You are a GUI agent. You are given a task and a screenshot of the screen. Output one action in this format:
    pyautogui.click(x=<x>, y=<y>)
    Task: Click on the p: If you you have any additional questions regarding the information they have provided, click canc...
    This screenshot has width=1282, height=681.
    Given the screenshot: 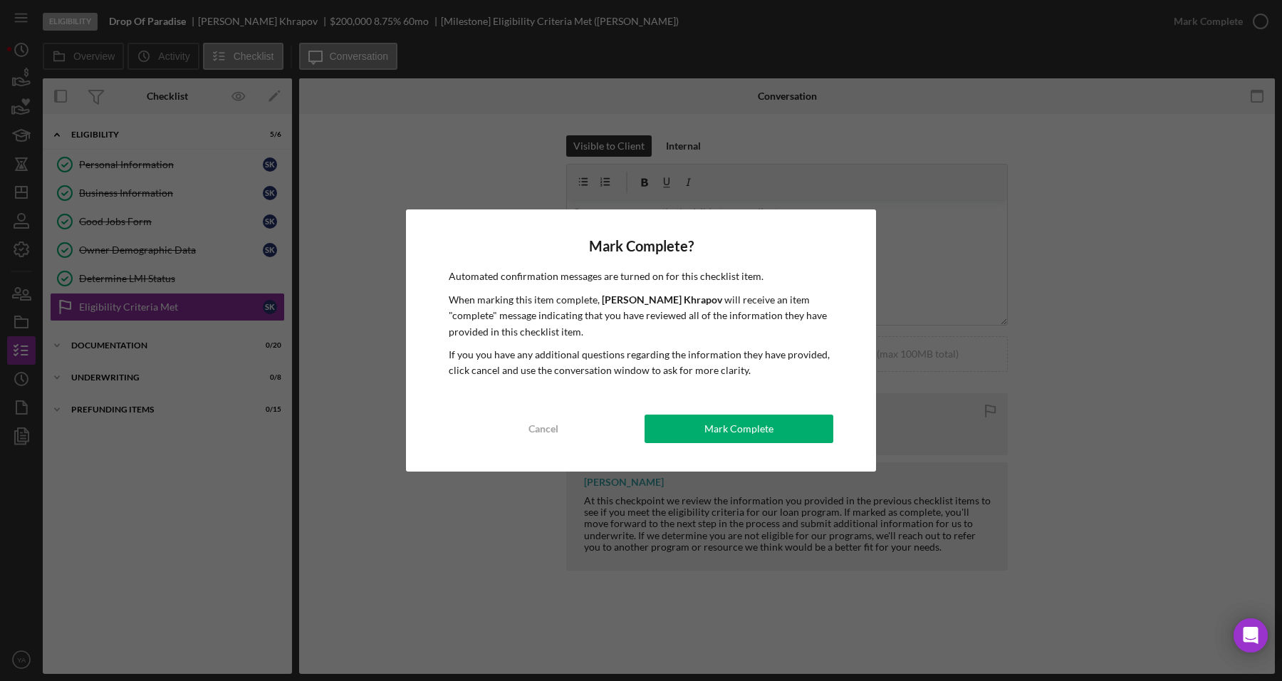 What is the action you would take?
    pyautogui.click(x=641, y=362)
    